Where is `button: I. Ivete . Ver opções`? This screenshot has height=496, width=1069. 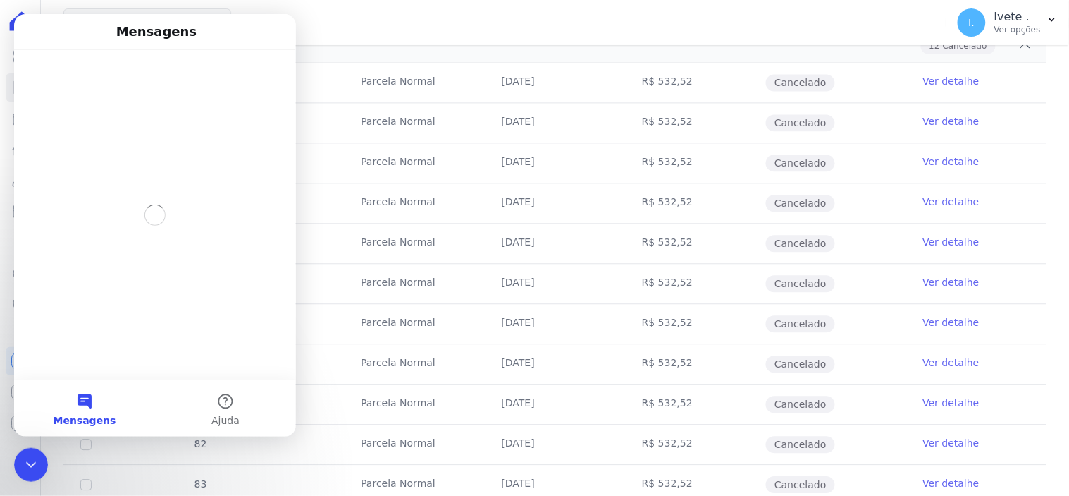
button: I. Ivete . Ver opções is located at coordinates (1008, 23).